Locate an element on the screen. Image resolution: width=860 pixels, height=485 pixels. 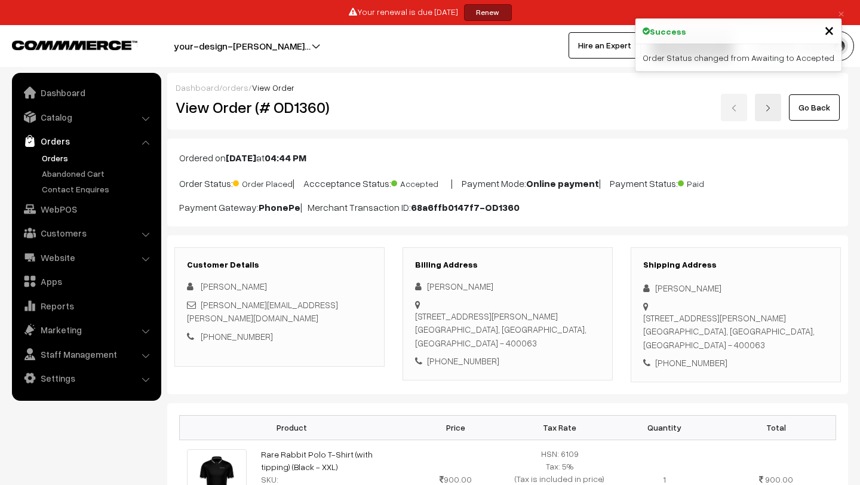
img: COMMMERCE is located at coordinates (75, 45).